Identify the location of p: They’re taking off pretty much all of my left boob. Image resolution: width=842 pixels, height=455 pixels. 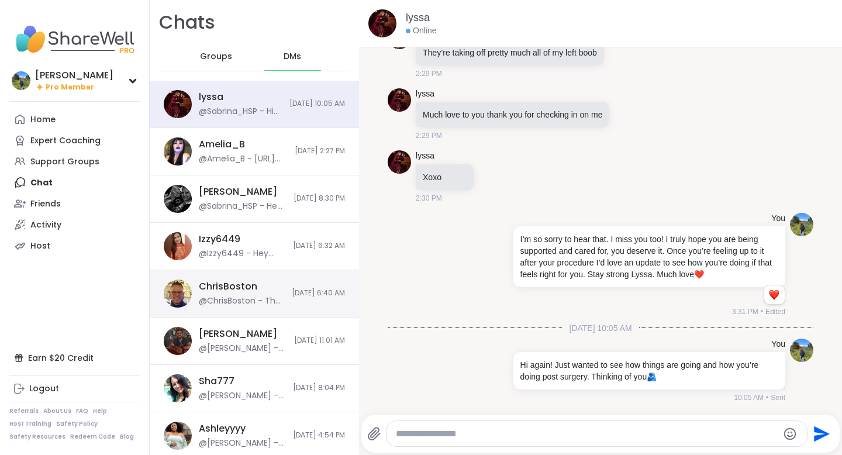
(510, 53).